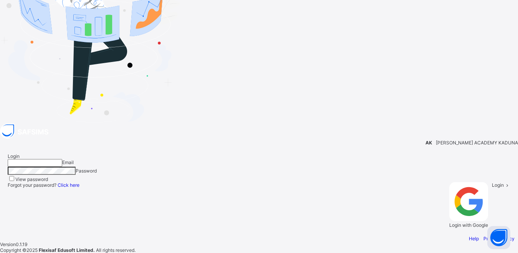 The height and width of the screenshot is (253, 518). What do you see at coordinates (68, 184) in the screenshot?
I see `span: Click here` at bounding box center [68, 184].